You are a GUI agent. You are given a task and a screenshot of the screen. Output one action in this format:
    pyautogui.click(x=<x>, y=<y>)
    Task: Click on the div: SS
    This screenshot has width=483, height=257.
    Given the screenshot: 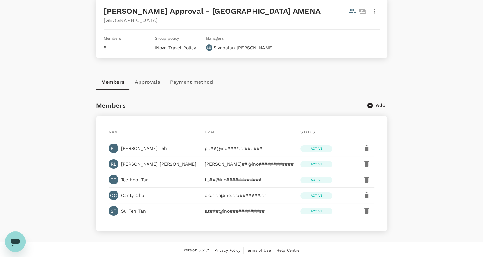 What is the action you would take?
    pyautogui.click(x=209, y=48)
    